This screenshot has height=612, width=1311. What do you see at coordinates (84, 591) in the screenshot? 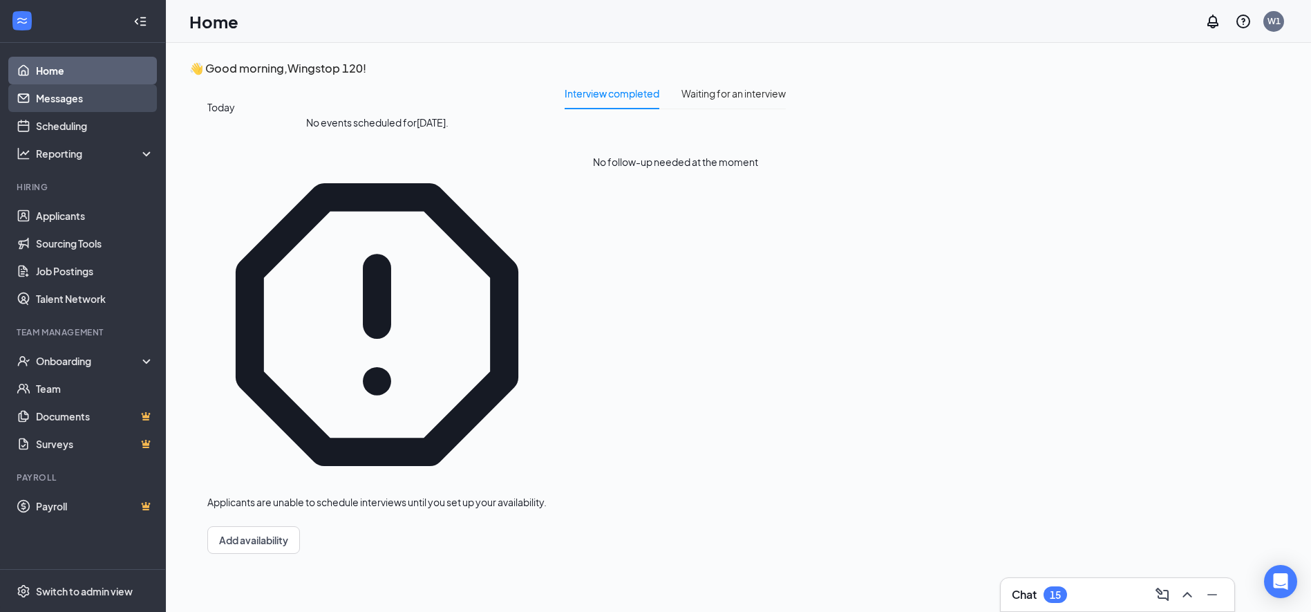
I see `div: Switch to admin view` at bounding box center [84, 591].